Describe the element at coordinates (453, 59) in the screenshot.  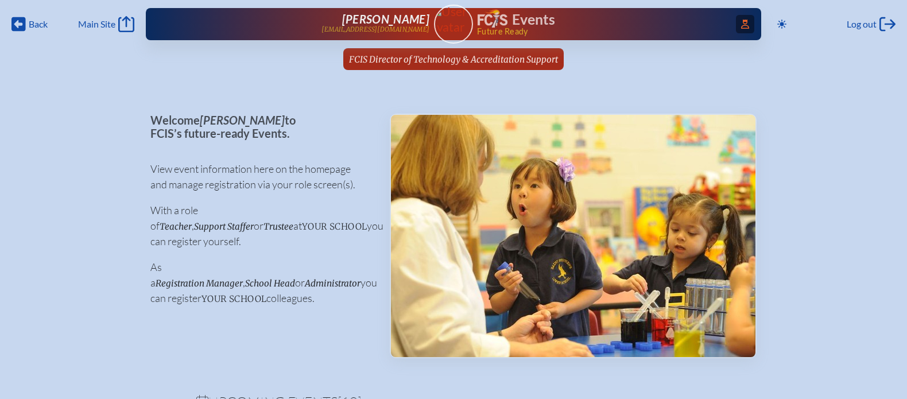
I see `span: FCIS Director of Technology & Accreditation Support` at that location.